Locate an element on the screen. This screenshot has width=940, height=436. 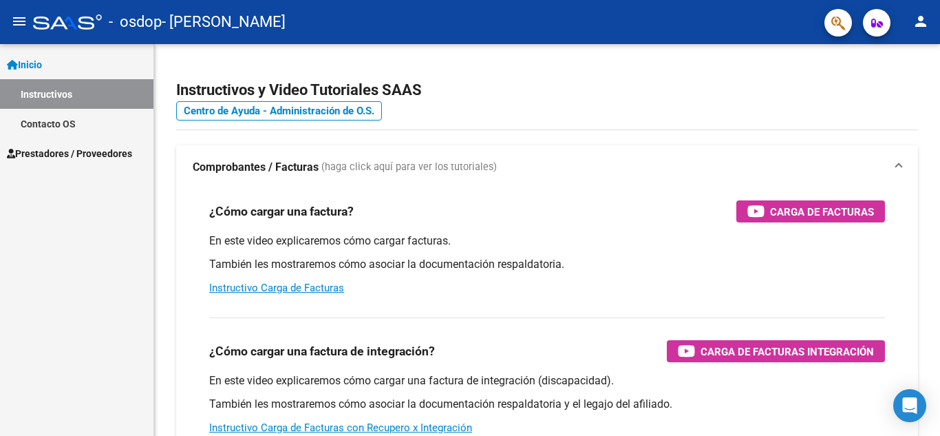
div: Open Intercom Messenger is located at coordinates (910, 405).